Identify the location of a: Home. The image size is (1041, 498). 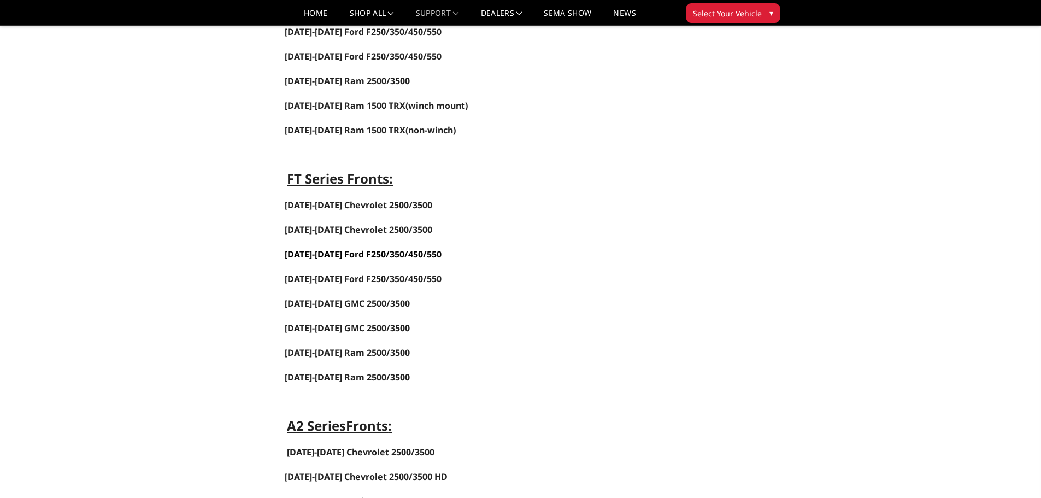
(315, 17).